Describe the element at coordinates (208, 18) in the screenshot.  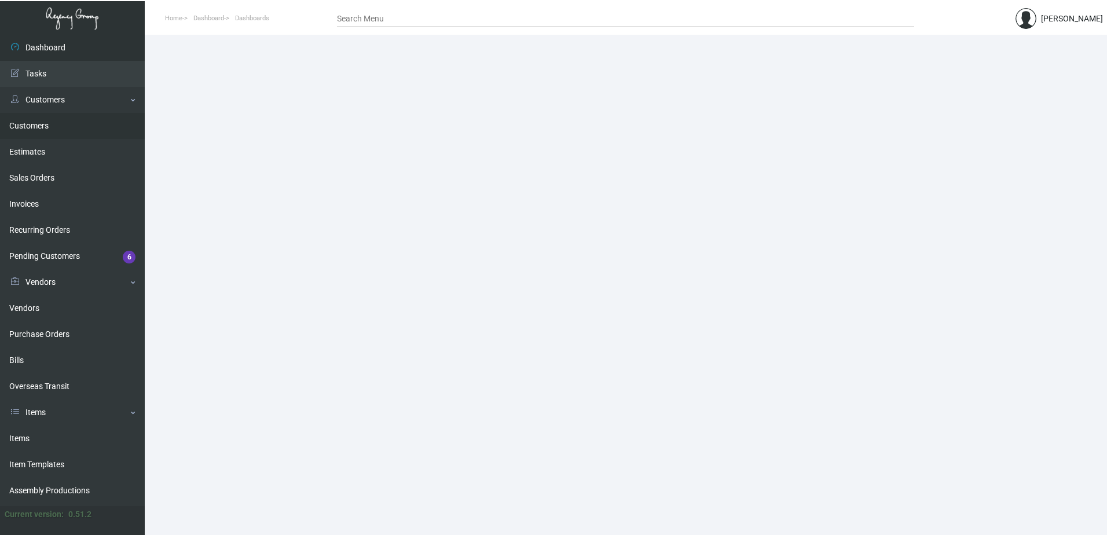
I see `span: Dashboard` at that location.